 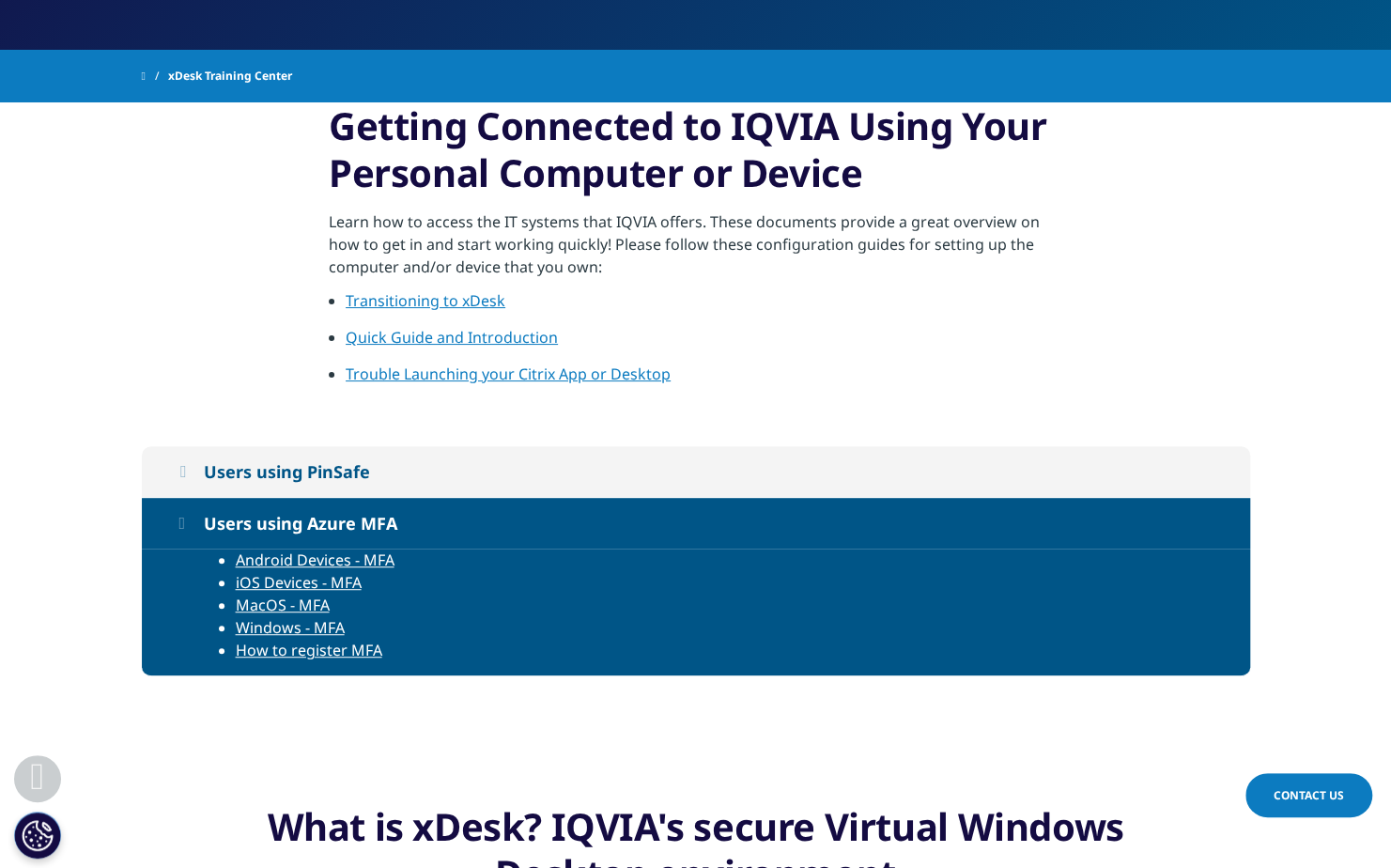 What do you see at coordinates (298, 582) in the screenshot?
I see `a: iOS Devices - MFA` at bounding box center [298, 582].